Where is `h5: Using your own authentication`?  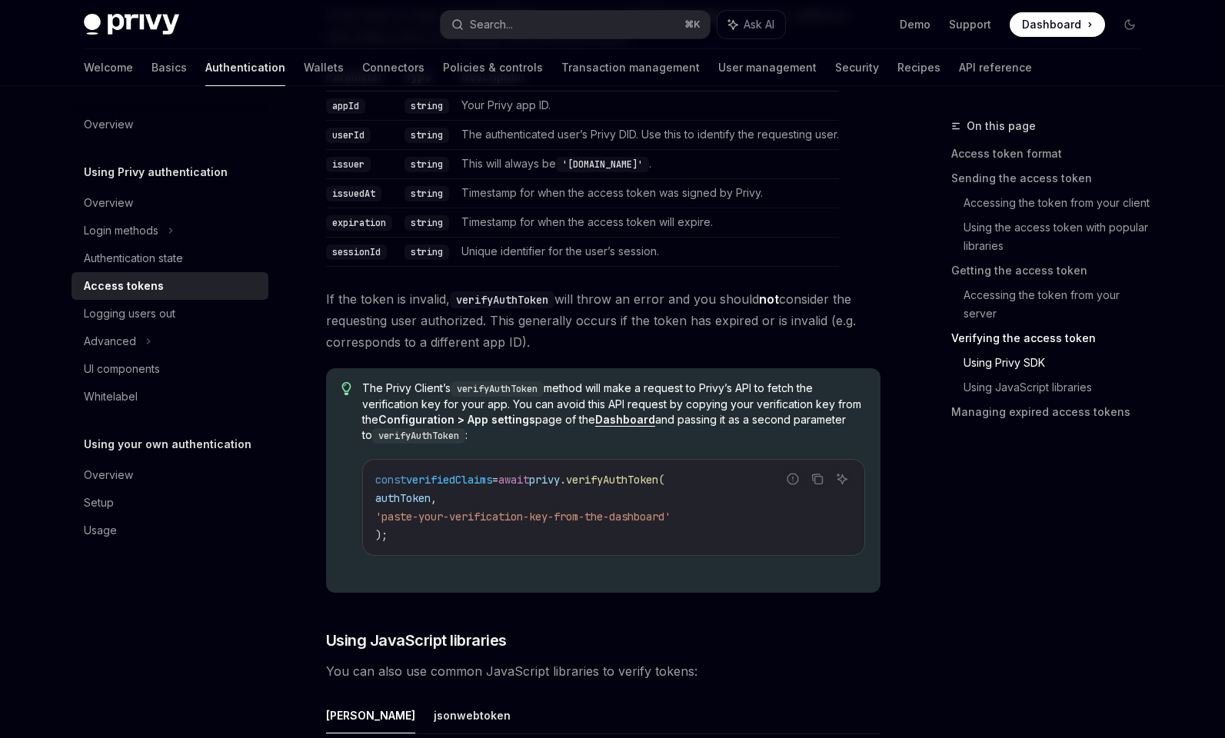 h5: Using your own authentication is located at coordinates (168, 444).